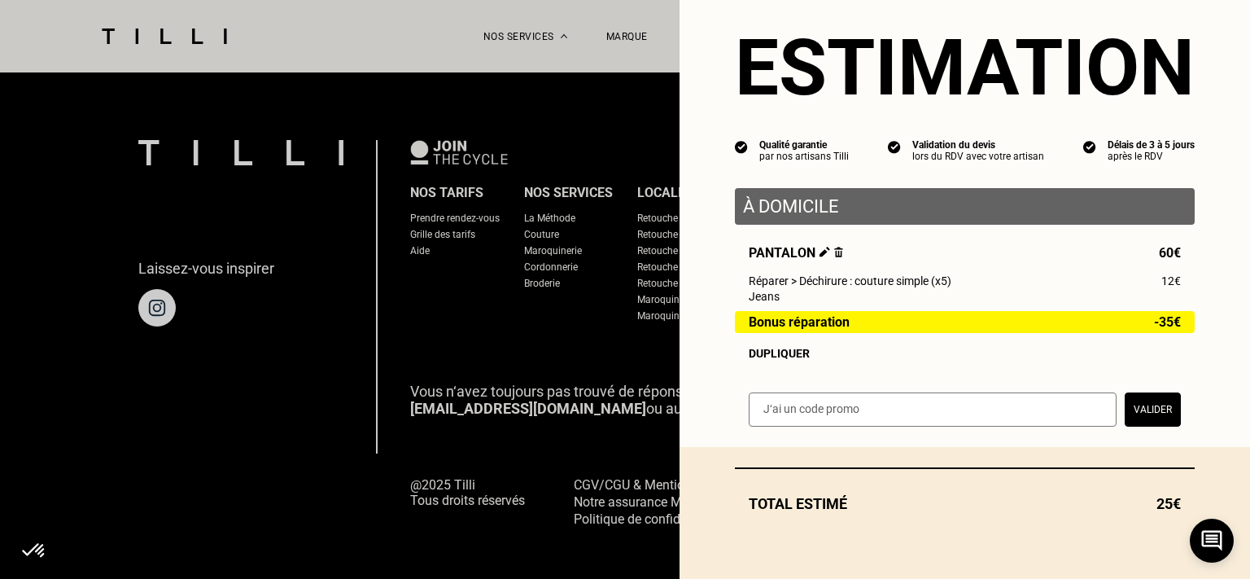 The image size is (1250, 579). What do you see at coordinates (1152, 409) in the screenshot?
I see `button: Valider` at bounding box center [1152, 409].